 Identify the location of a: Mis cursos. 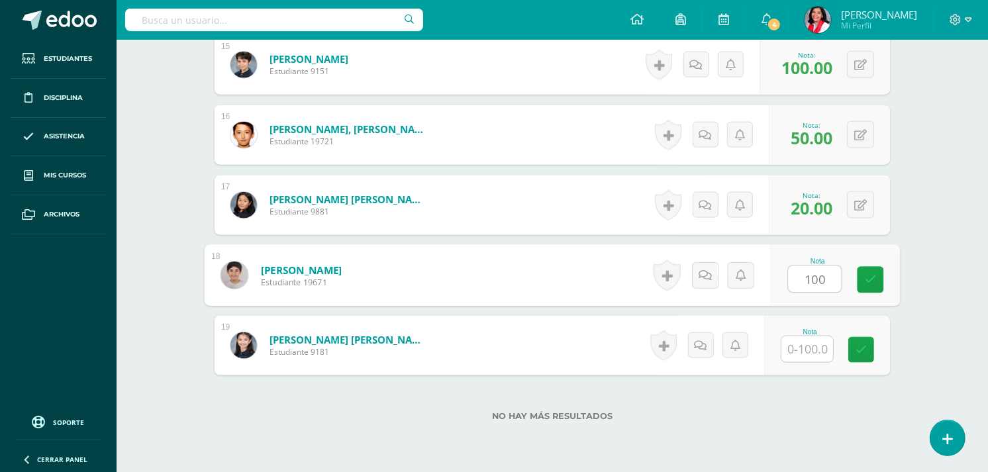
(58, 175).